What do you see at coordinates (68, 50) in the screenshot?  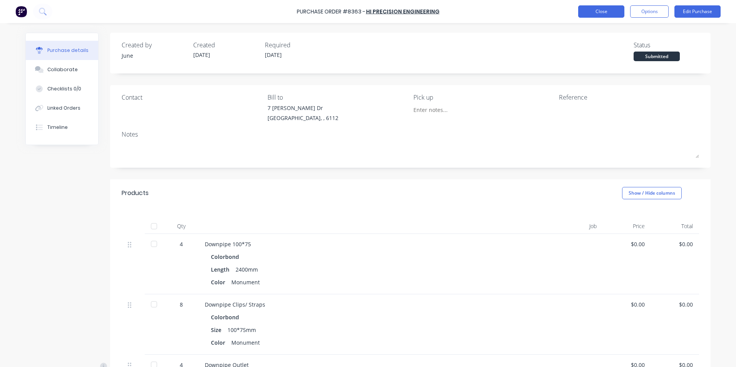 I see `div: Purchase details` at bounding box center [68, 50].